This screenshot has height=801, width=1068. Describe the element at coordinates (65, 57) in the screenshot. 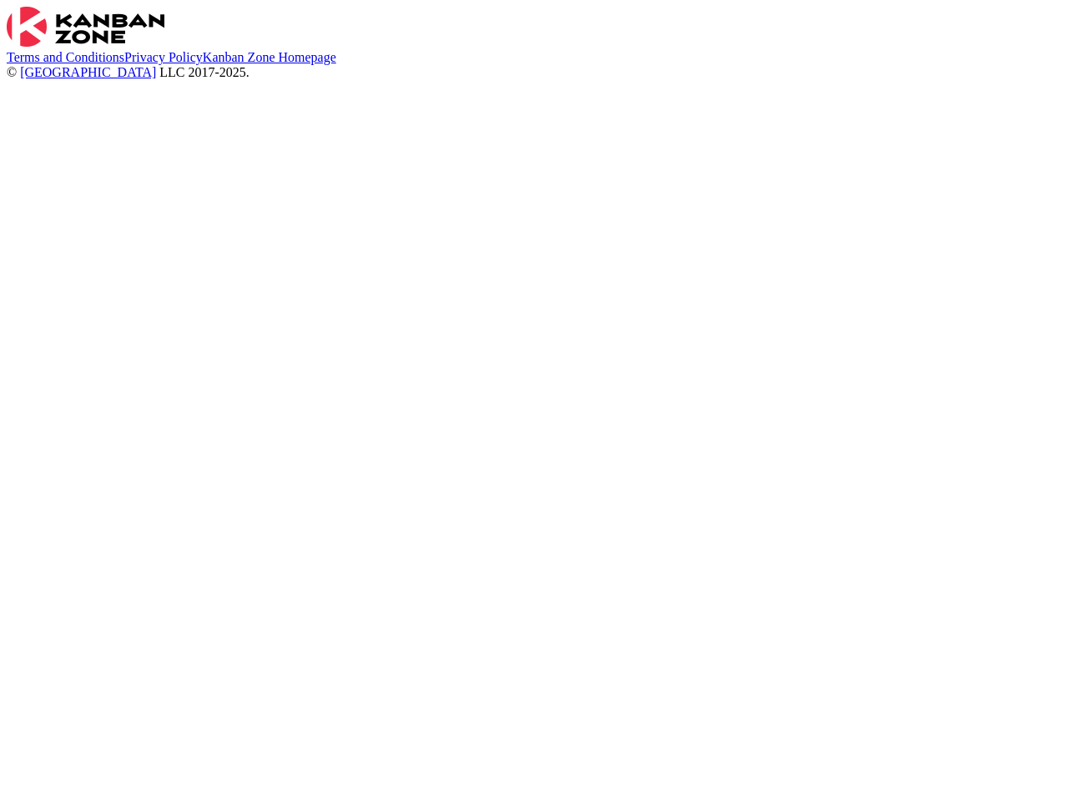

I see `a: Terms and Conditions` at that location.